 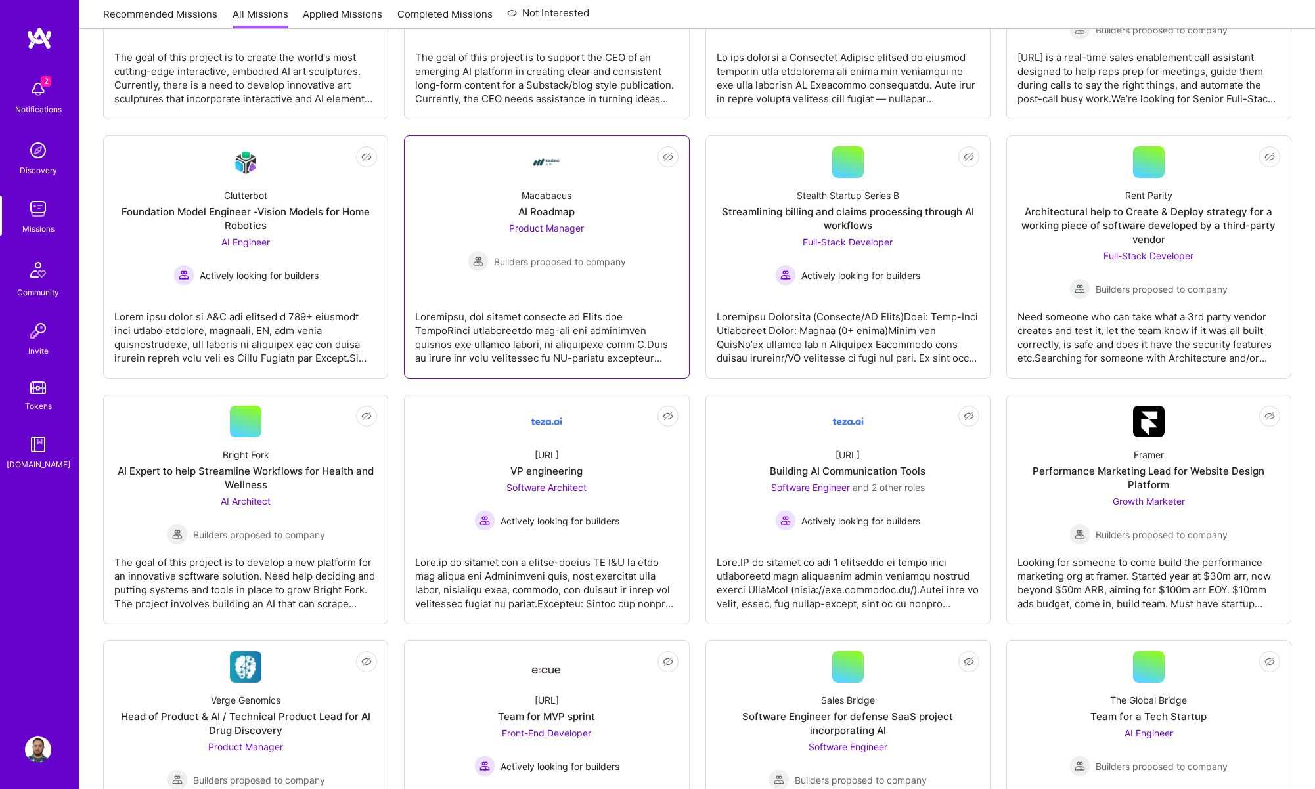 What do you see at coordinates (38, 270) in the screenshot?
I see `img: Community` at bounding box center [38, 270].